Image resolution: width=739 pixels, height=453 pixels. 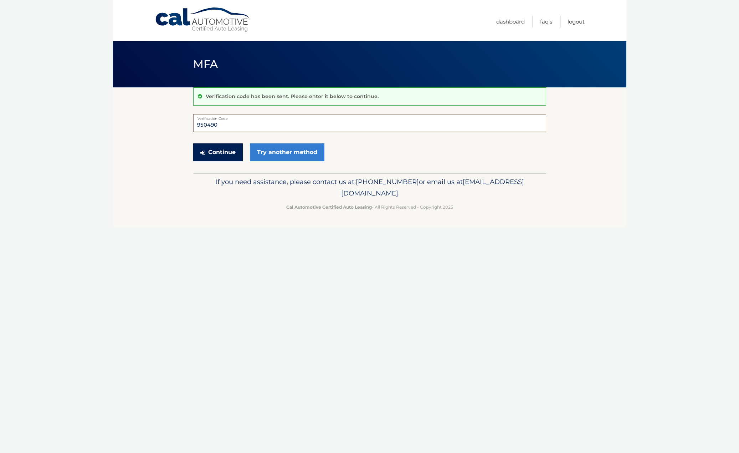 What do you see at coordinates (370, 187) in the screenshot?
I see `p: If you need assistance, please contact us at: or email us at` at bounding box center [370, 187].